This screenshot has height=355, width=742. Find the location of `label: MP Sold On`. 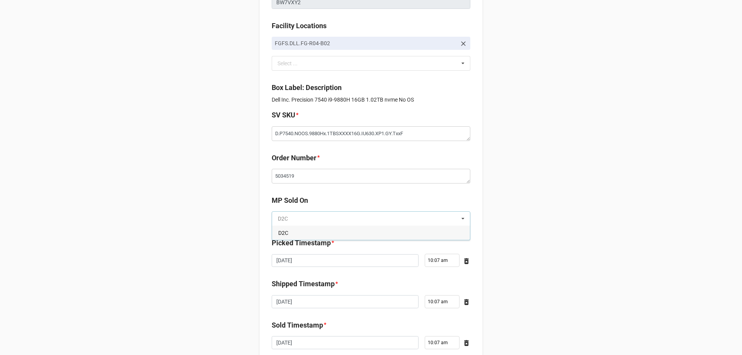

label: MP Sold On is located at coordinates (290, 200).